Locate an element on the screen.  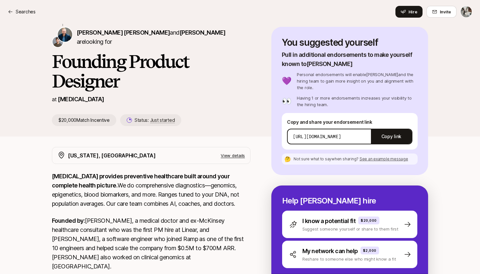
img: Nishtha Dalal is located at coordinates (466, 12).